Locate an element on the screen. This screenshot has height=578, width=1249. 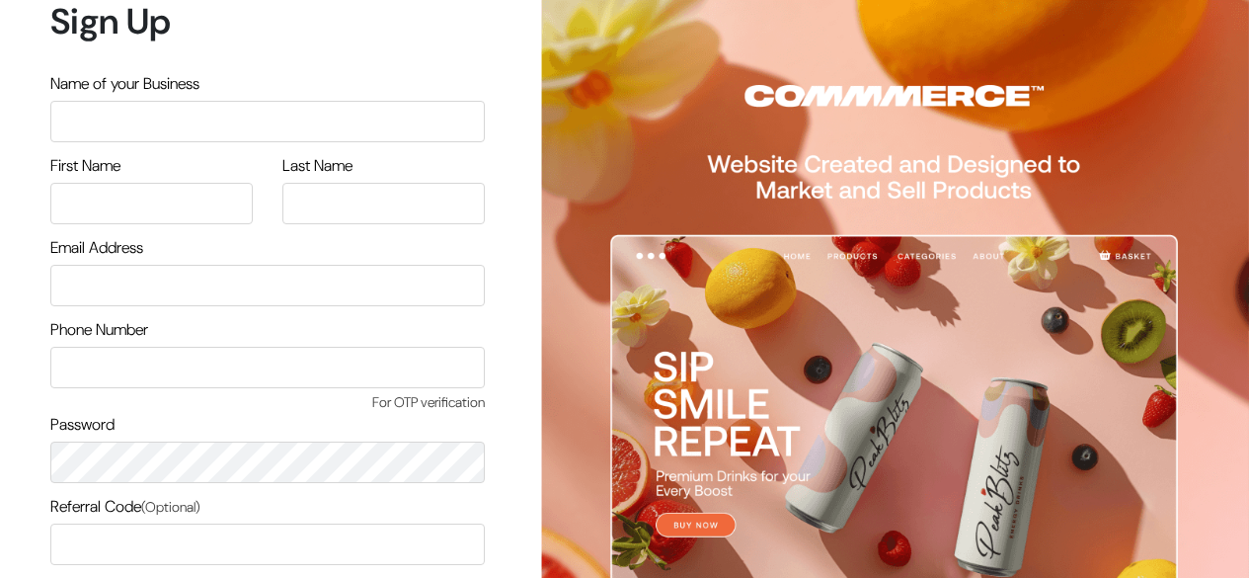
label: Name of your Business is located at coordinates (124, 84).